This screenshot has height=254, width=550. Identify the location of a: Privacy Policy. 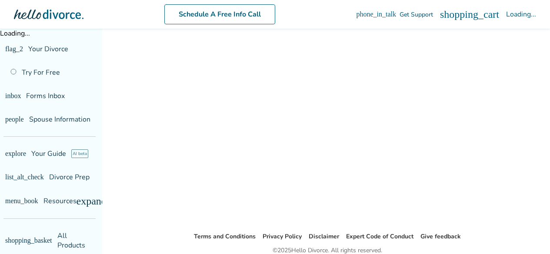
(282, 237).